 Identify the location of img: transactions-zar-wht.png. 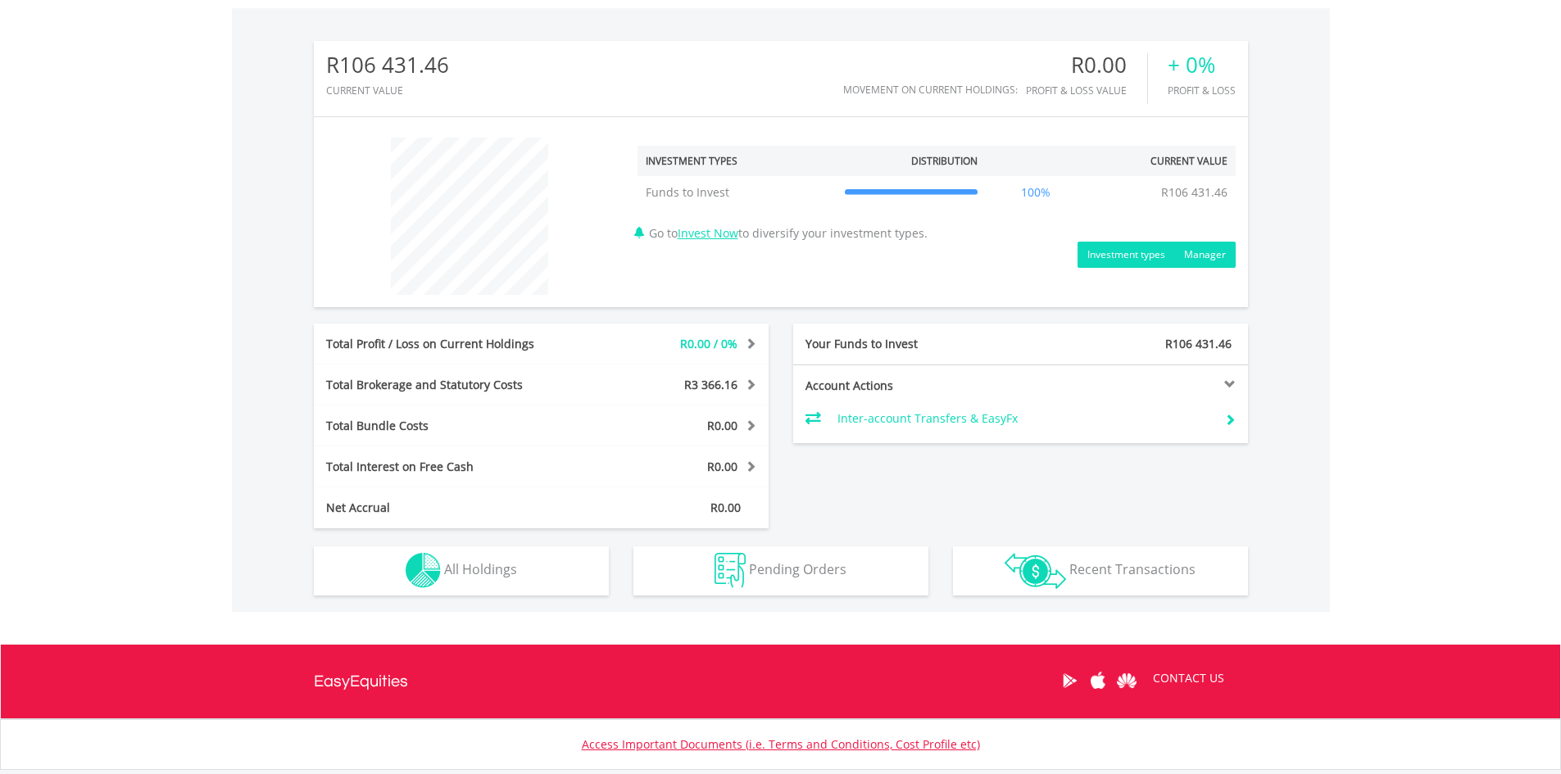
(1035, 571).